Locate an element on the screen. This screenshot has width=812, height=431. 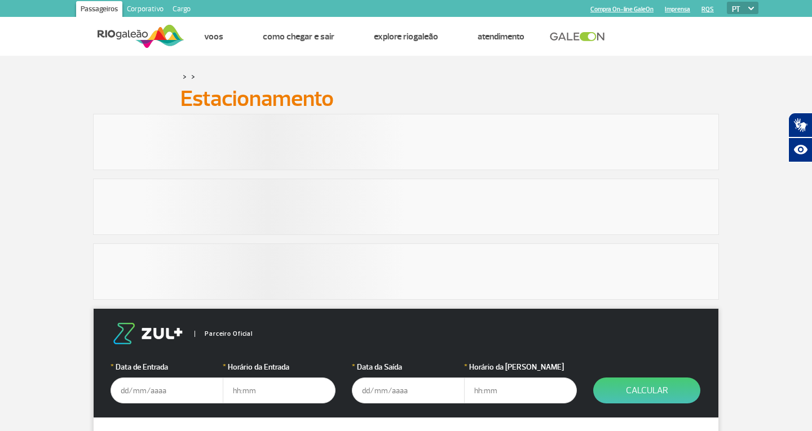
a: Explore RIOgaleão is located at coordinates (406, 37).